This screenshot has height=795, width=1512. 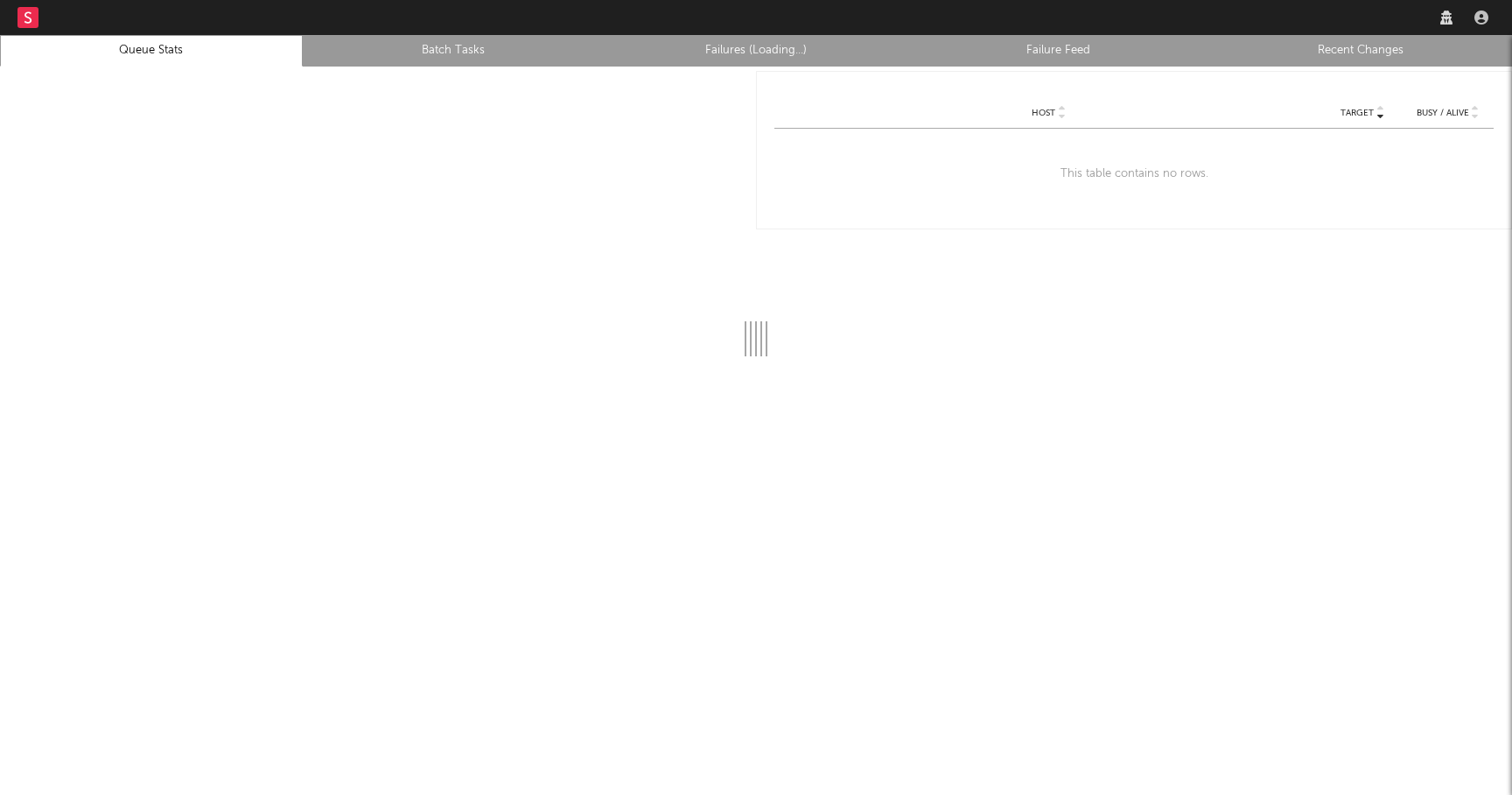 What do you see at coordinates (1357, 113) in the screenshot?
I see `span: Target` at bounding box center [1357, 113].